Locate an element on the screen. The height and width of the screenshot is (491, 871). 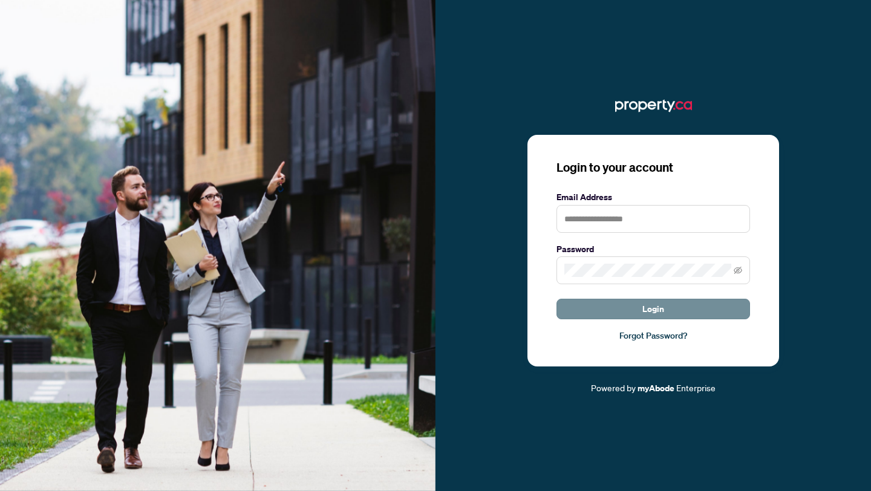
h3: Login to your account is located at coordinates (653, 168).